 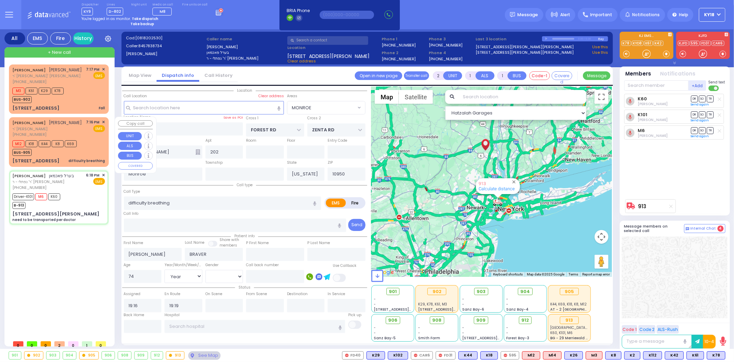 What do you see at coordinates (292, 163) in the screenshot?
I see `label: State` at bounding box center [292, 163].